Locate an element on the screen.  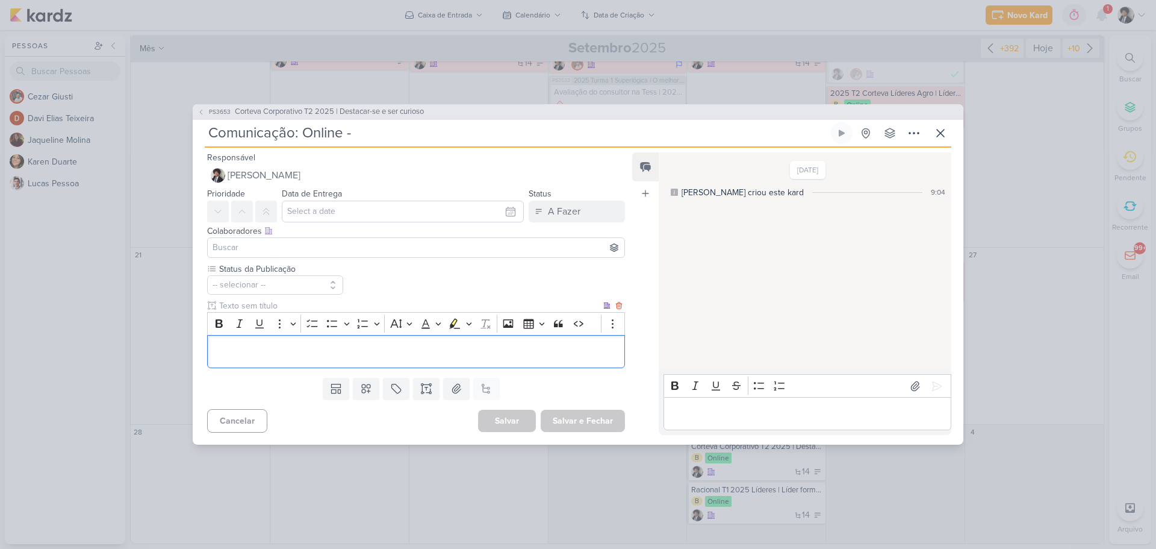
button: A Fazer is located at coordinates (577, 211).